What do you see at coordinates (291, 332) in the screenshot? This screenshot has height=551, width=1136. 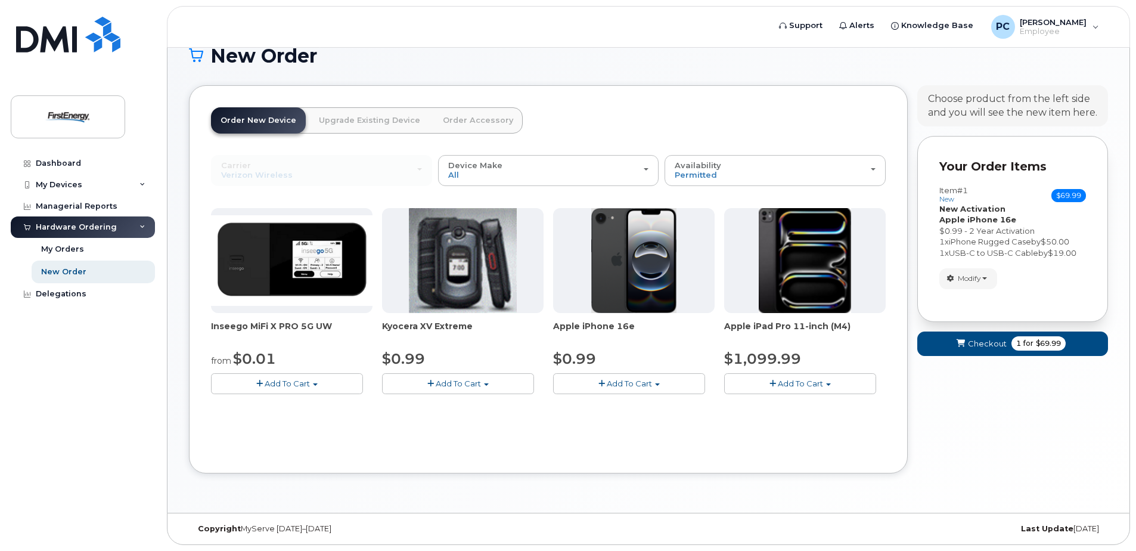 I see `span: Inseego MiFi X PRO 5G UW` at bounding box center [291, 332].